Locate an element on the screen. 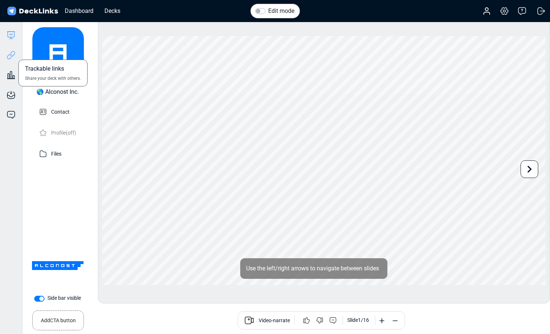  label: Side bar visible is located at coordinates (64, 298).